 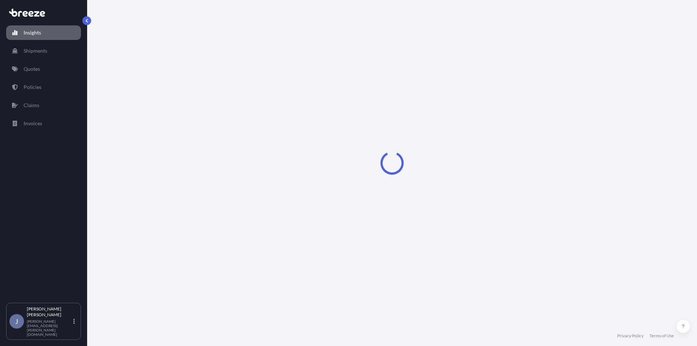 What do you see at coordinates (35, 51) in the screenshot?
I see `p: Shipments` at bounding box center [35, 51].